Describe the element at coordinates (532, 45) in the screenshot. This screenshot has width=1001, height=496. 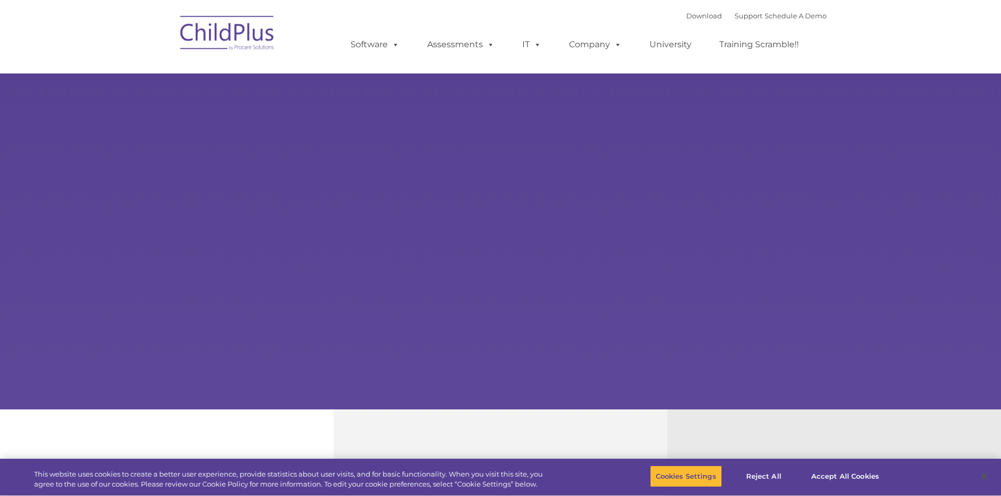
I see `a: IT` at that location.